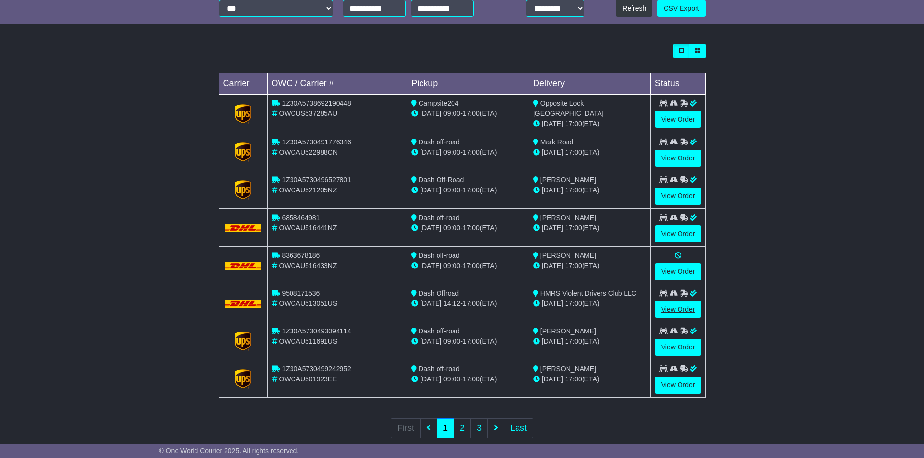  What do you see at coordinates (316, 142) in the screenshot?
I see `span: 1Z30A5730491776346` at bounding box center [316, 142].